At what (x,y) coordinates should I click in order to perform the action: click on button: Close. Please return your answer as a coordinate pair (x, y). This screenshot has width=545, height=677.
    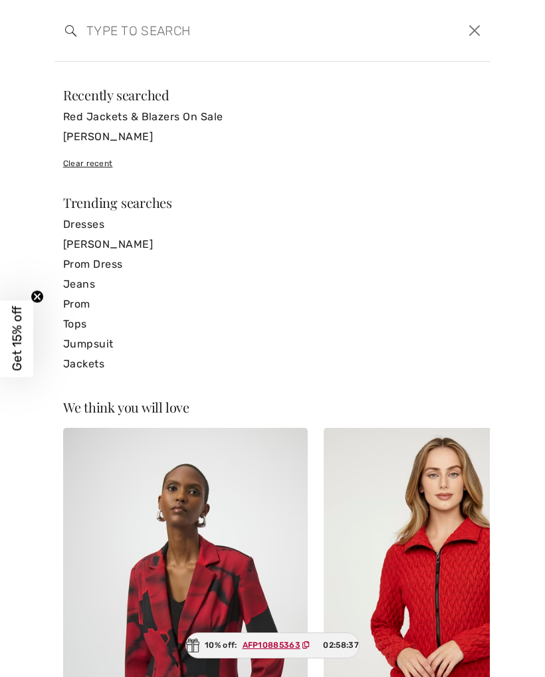
    Looking at the image, I should click on (475, 31).